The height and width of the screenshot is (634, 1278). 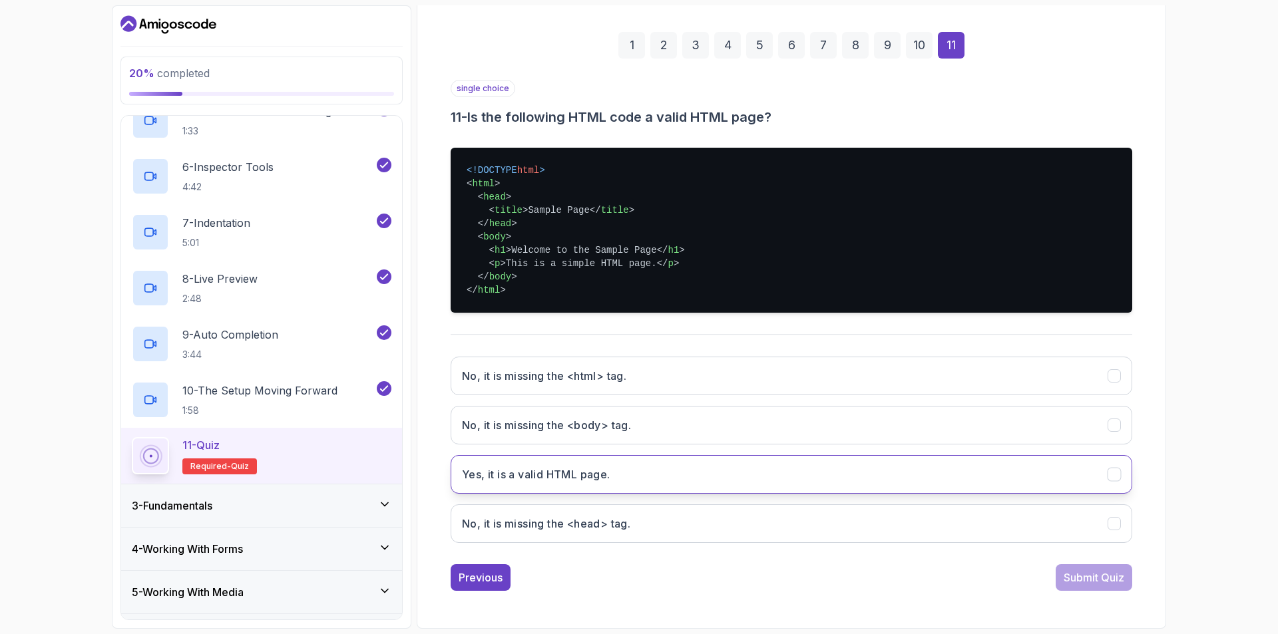 I want to click on div: 4, so click(x=728, y=45).